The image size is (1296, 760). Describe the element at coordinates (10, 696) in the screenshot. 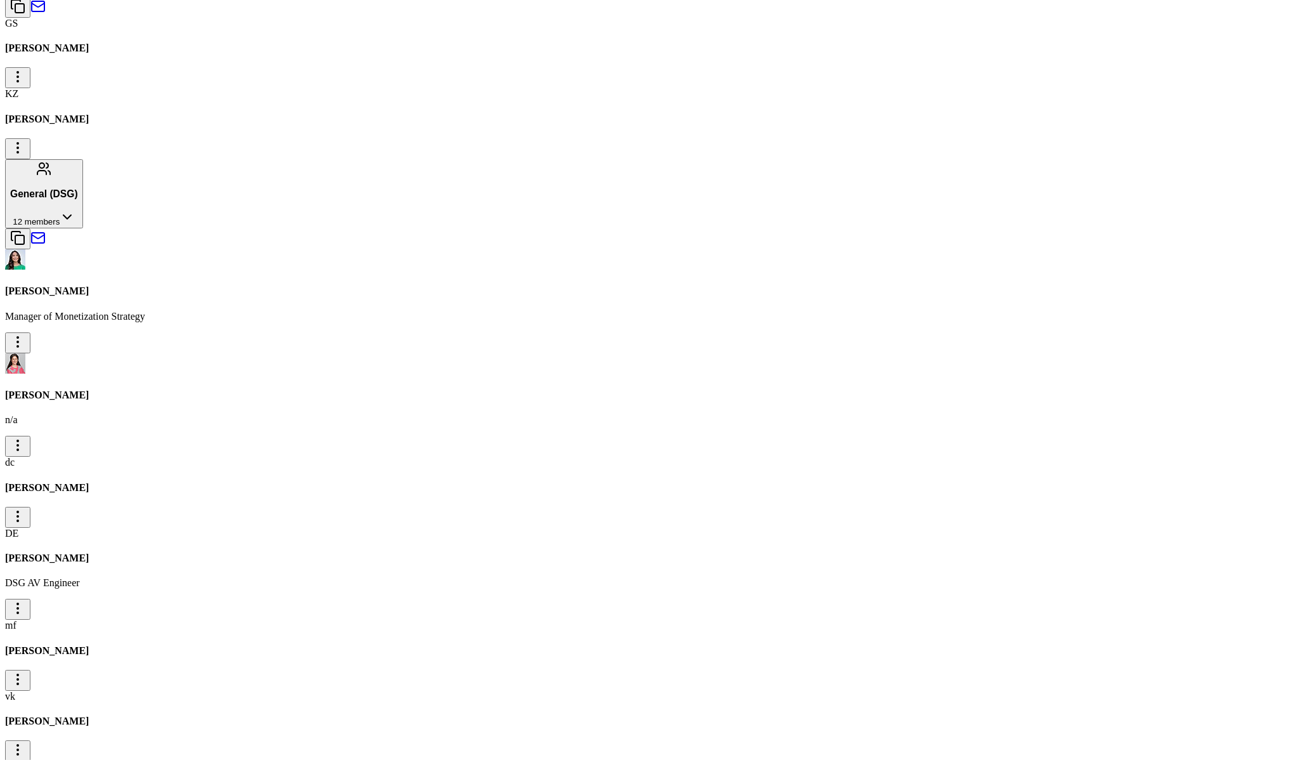

I see `span: vk` at that location.